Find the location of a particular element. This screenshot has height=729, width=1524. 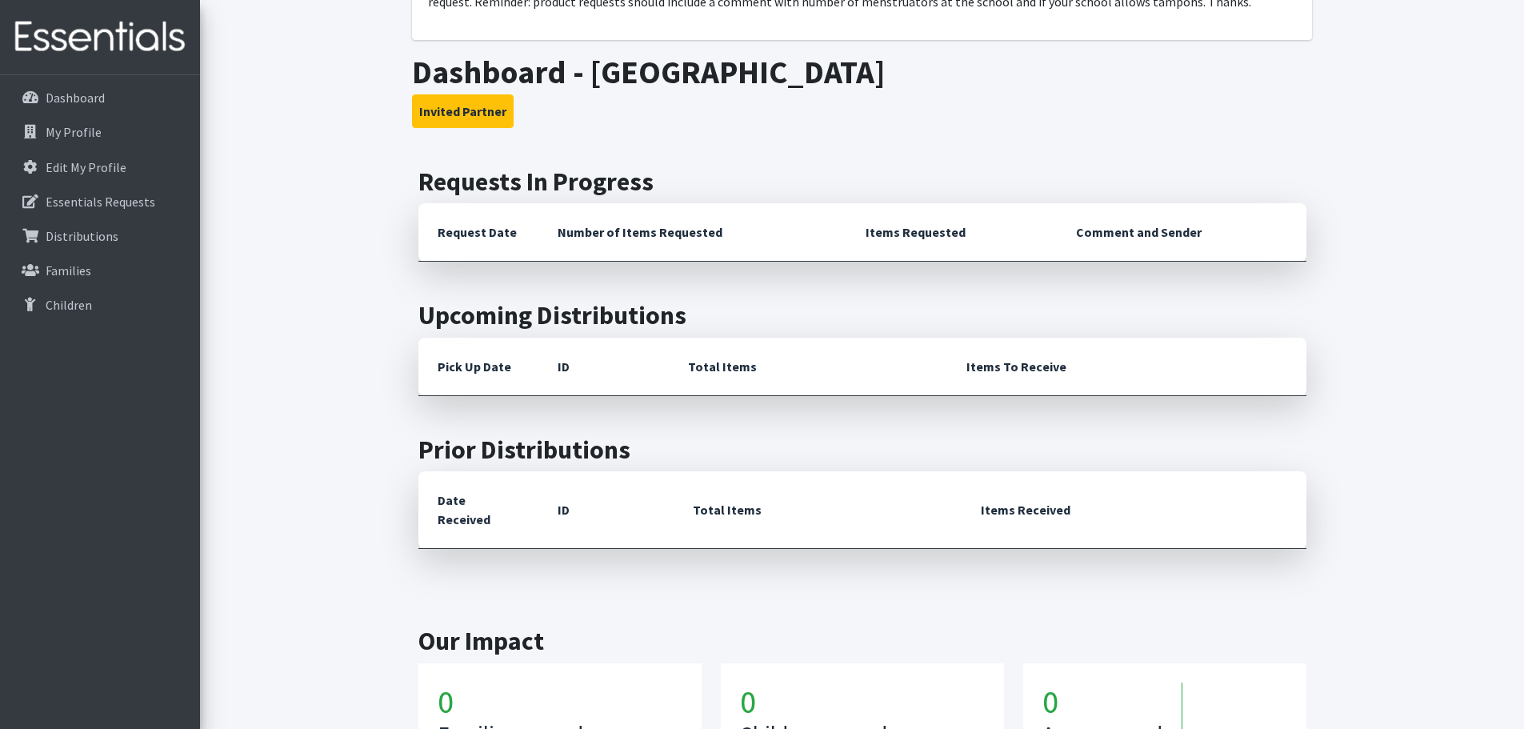

p: Distributions is located at coordinates (82, 236).